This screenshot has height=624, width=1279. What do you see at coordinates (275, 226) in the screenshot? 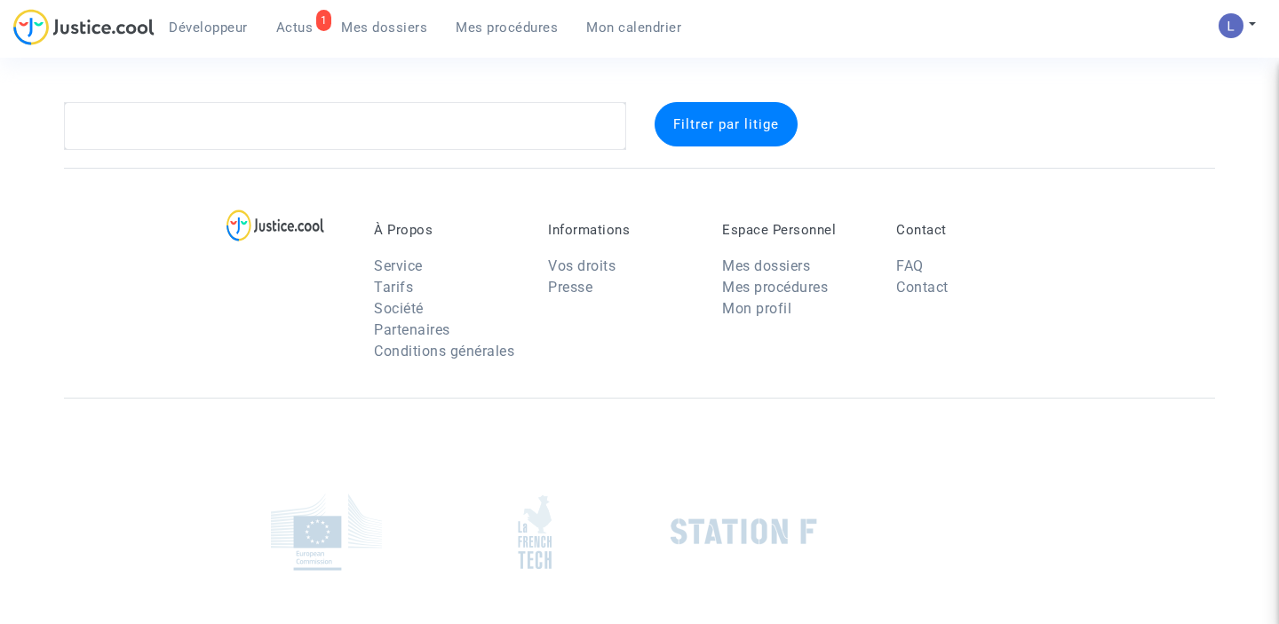
I see `img: logo-lg.svg` at bounding box center [275, 226].